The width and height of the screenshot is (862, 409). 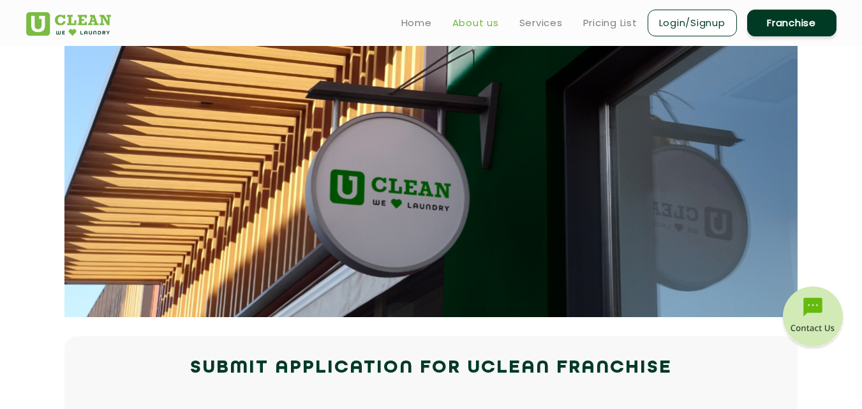 I want to click on img: contact-btn, so click(x=813, y=318).